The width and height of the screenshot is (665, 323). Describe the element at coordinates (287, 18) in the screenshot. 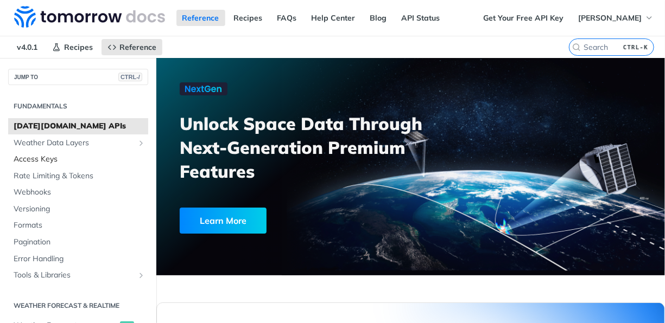

I see `a: FAQs` at that location.